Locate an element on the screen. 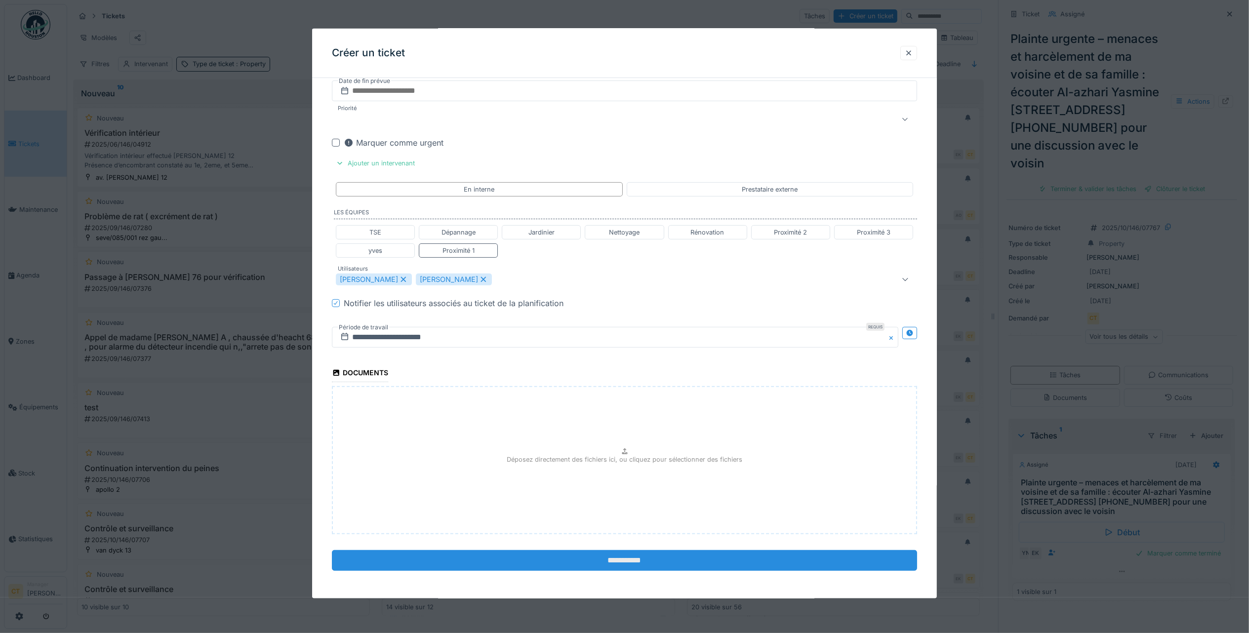 The width and height of the screenshot is (1249, 633). div: Ajouter un intervenant is located at coordinates (375, 163).